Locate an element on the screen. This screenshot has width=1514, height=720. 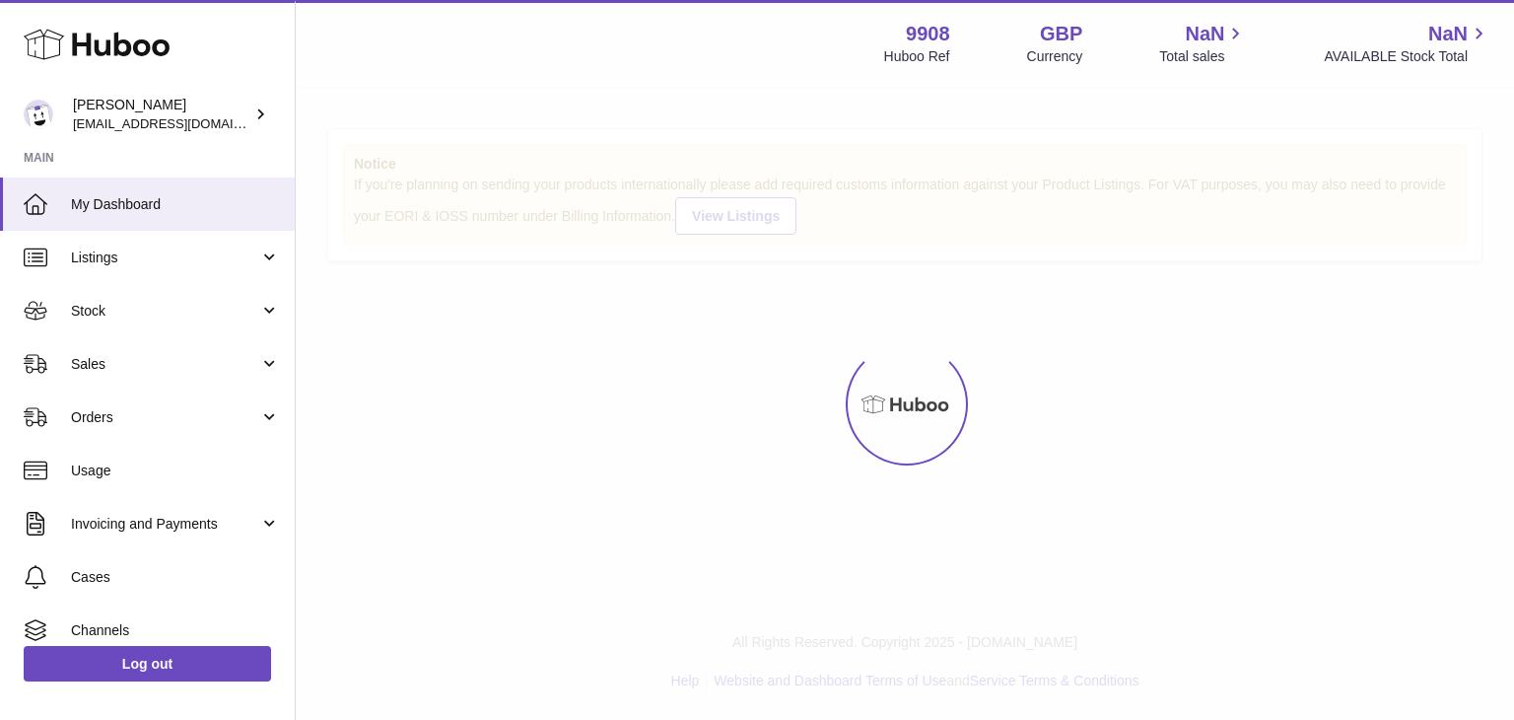
a: NaN Total sales is located at coordinates (1203, 43).